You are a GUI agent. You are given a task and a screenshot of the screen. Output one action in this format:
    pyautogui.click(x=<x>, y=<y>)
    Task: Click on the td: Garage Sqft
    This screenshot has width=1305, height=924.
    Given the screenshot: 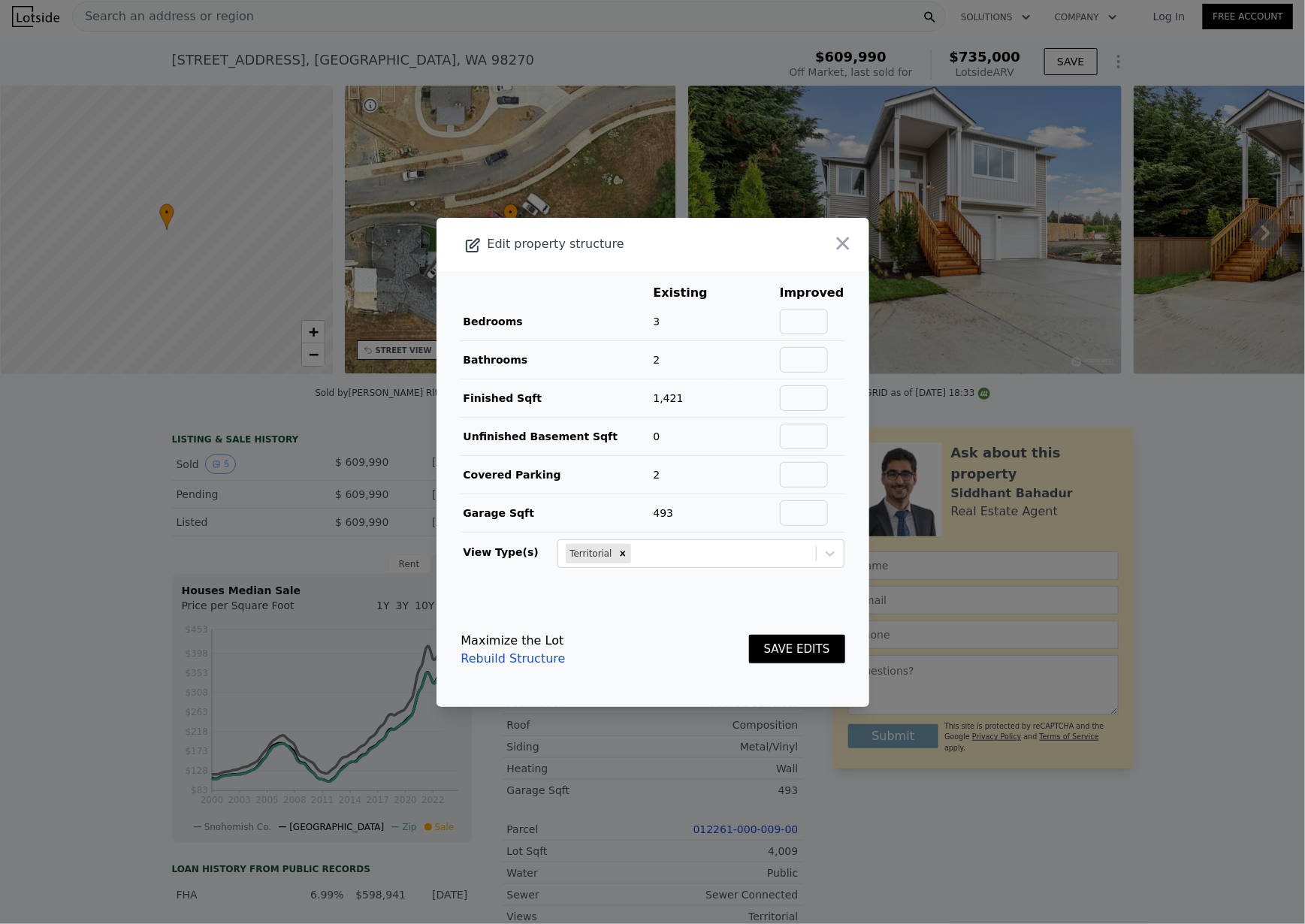 What is the action you would take?
    pyautogui.click(x=556, y=513)
    